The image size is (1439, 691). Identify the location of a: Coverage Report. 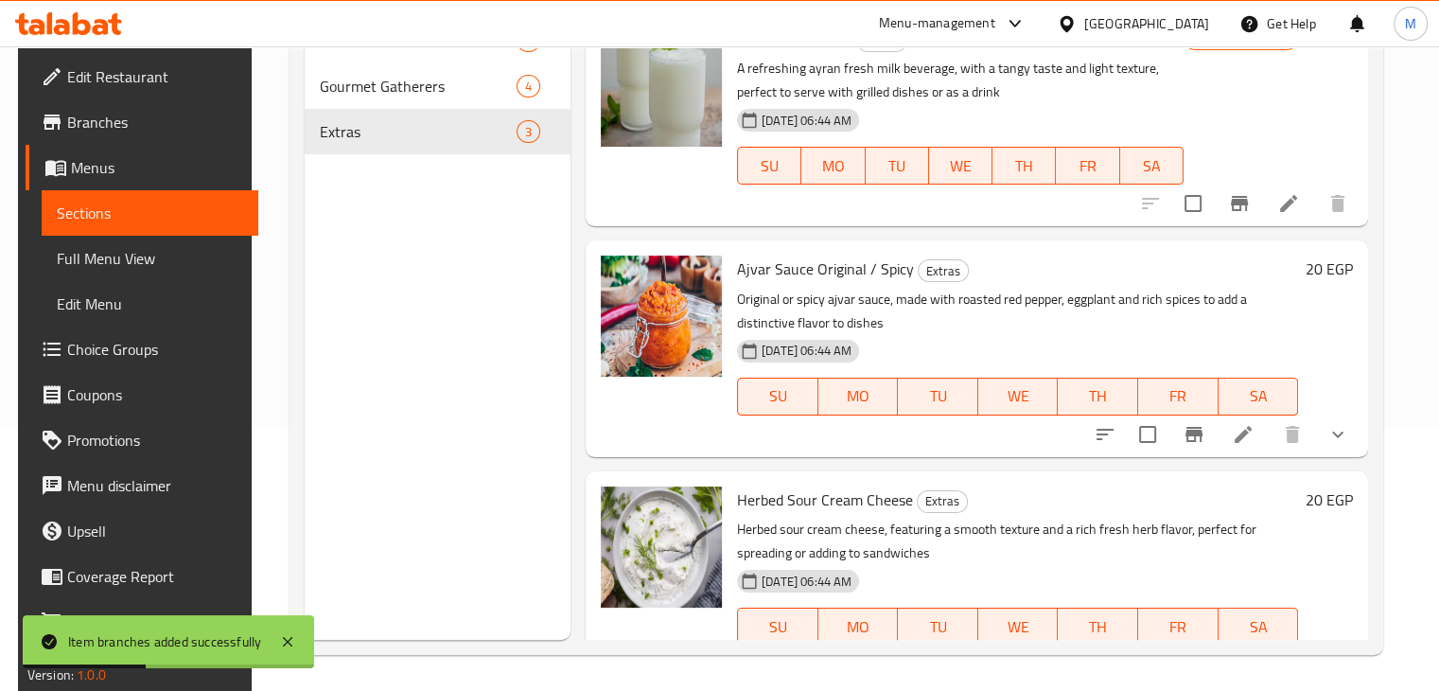
(142, 576).